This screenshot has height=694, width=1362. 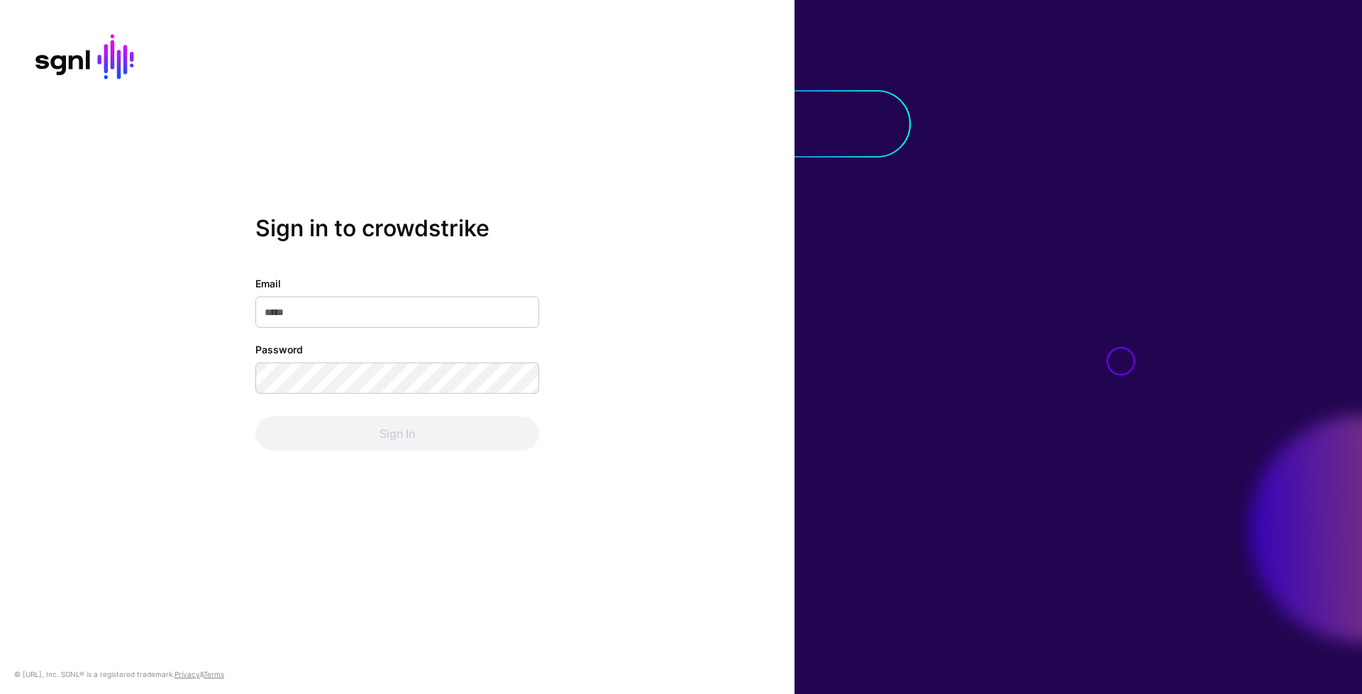 I want to click on label: Password, so click(x=279, y=349).